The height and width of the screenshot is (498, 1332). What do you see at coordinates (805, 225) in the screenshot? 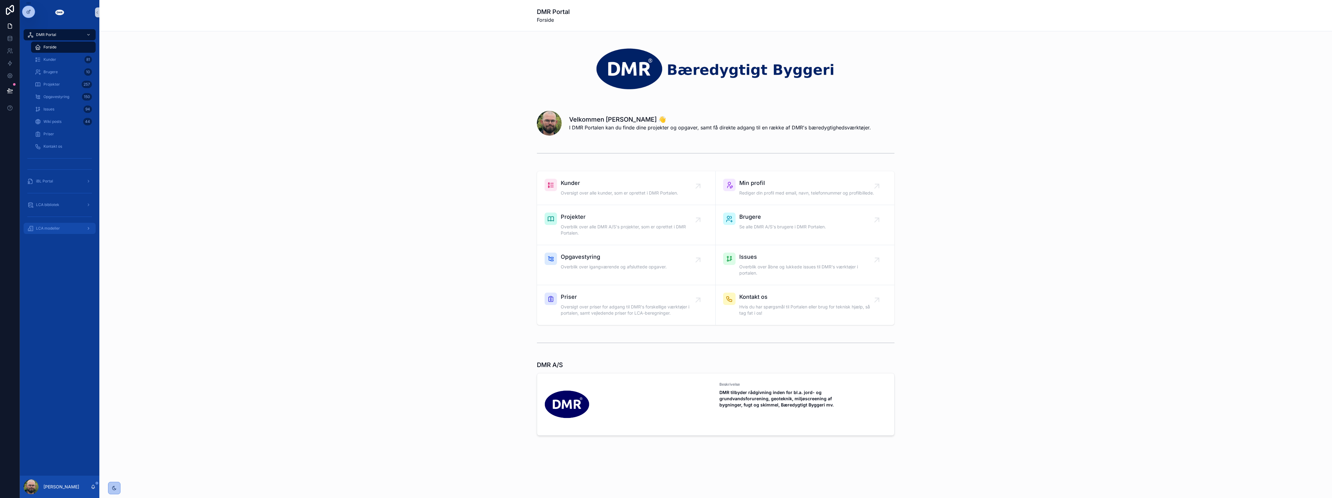
I see `a: BrugereSe alle DMR A/S's brugere i DMR Portalen.` at bounding box center [805, 225].